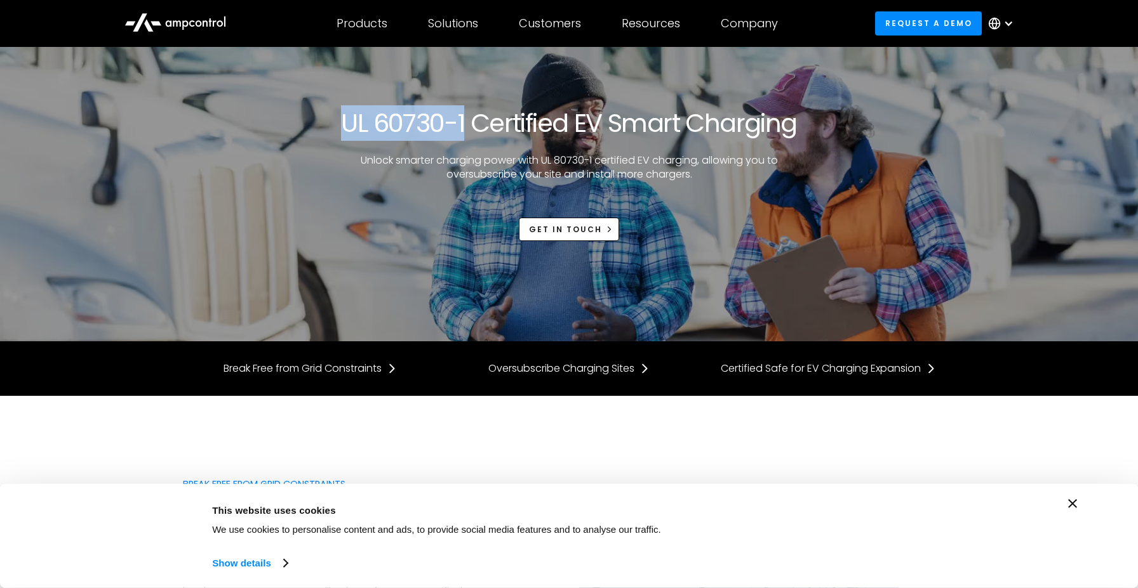 The height and width of the screenshot is (588, 1138). What do you see at coordinates (1072, 504) in the screenshot?
I see `button: Close banner` at bounding box center [1072, 504].